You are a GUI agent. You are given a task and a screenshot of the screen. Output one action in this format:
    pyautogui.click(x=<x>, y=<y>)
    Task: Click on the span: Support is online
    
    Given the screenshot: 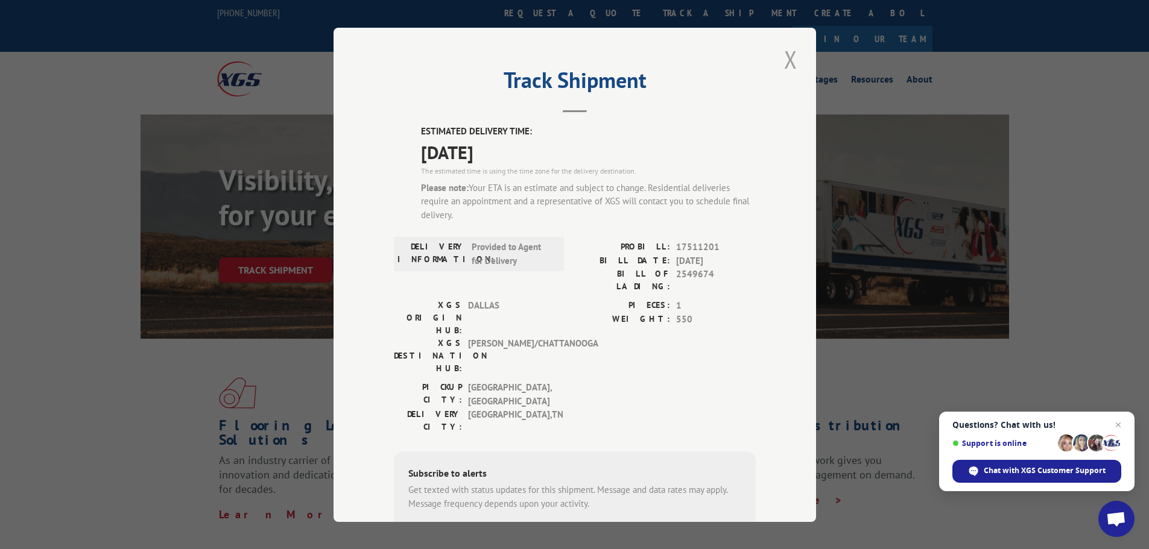 What is the action you would take?
    pyautogui.click(x=1003, y=443)
    